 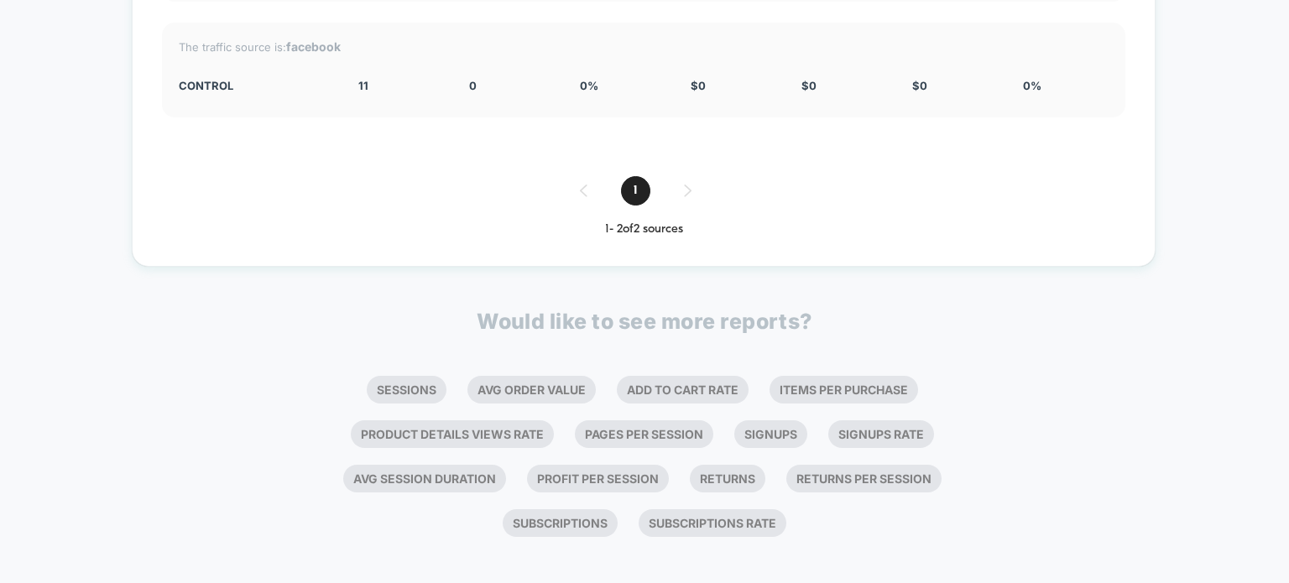 What do you see at coordinates (643, 46) in the screenshot?
I see `div: The traffic source is:` at bounding box center [643, 46].